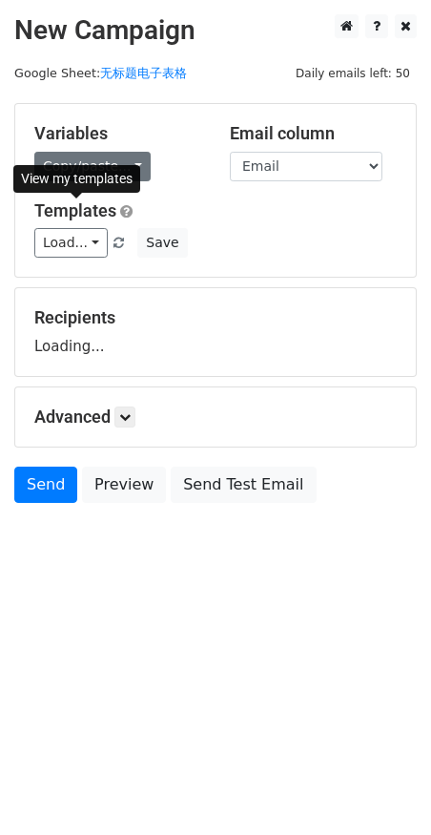 This screenshot has width=431, height=835. What do you see at coordinates (100, 72) in the screenshot?
I see `small: Google Sheet:` at bounding box center [100, 72].